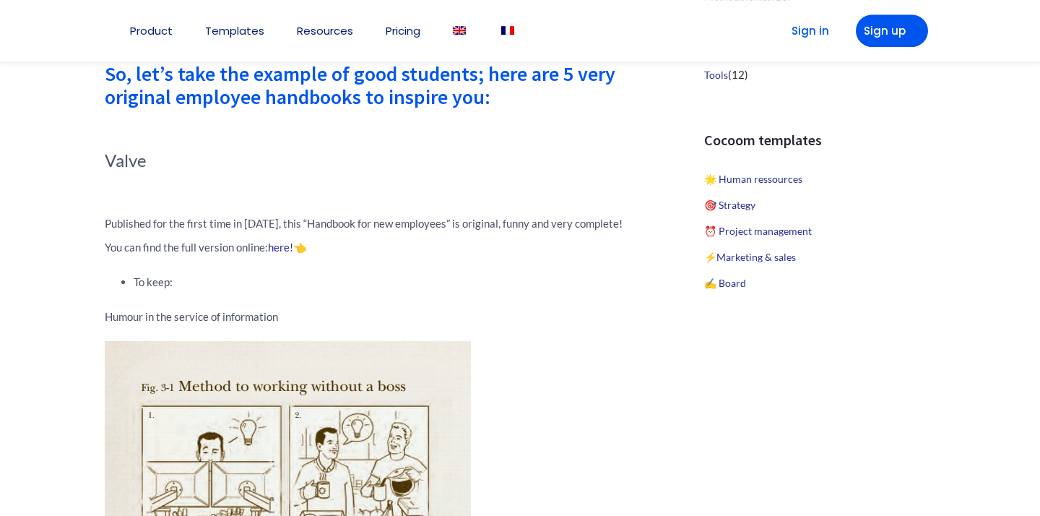 This screenshot has height=516, width=1040. What do you see at coordinates (805, 30) in the screenshot?
I see `a: Sign in` at bounding box center [805, 30].